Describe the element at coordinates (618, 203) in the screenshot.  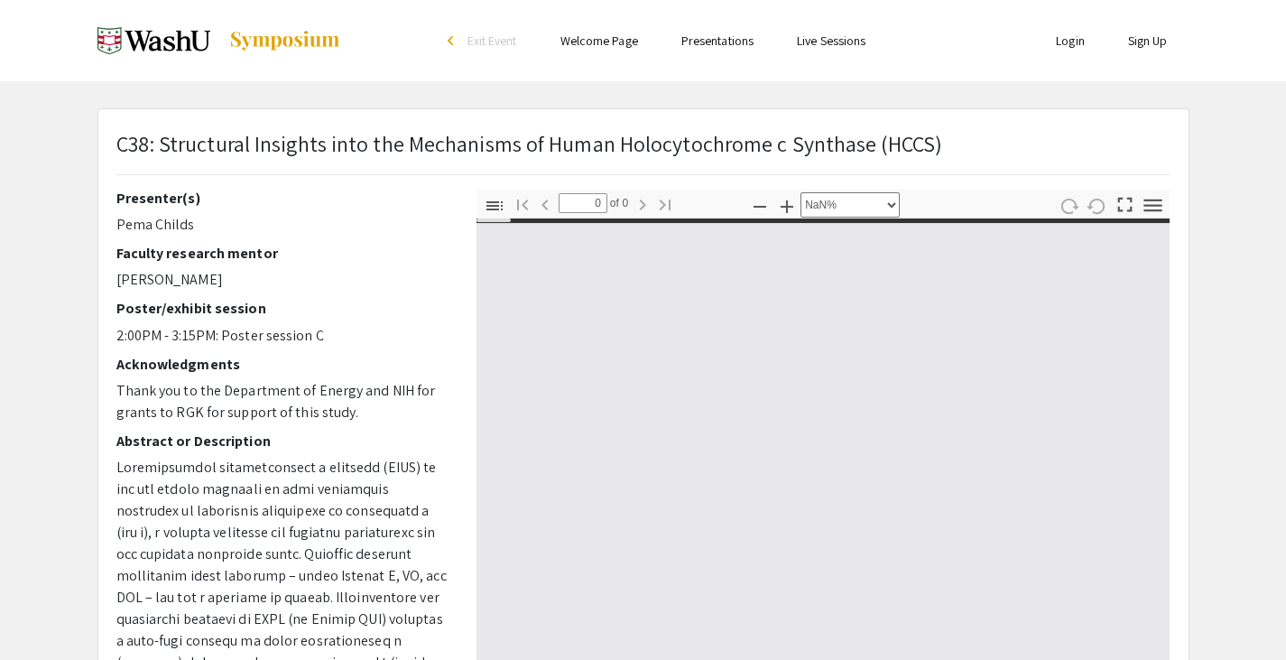
I see `span: of 0` at that location.